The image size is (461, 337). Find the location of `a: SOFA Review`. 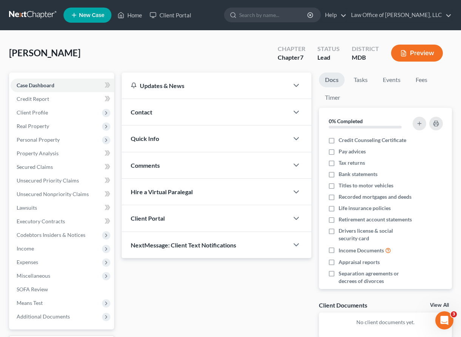

a: SOFA Review is located at coordinates (62, 289).